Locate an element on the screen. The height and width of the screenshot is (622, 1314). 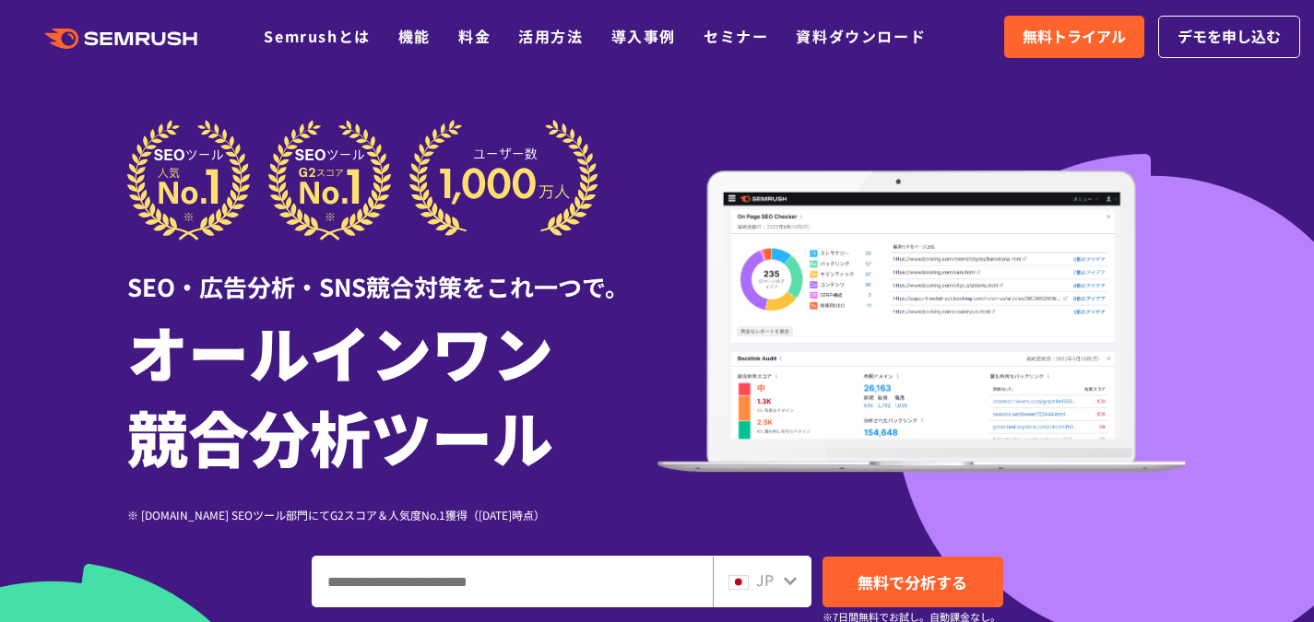
a: 無料で分析する is located at coordinates (913, 582).